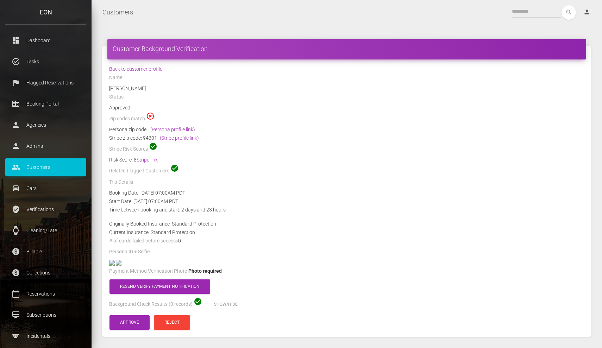 This screenshot has height=348, width=602. What do you see at coordinates (46, 40) in the screenshot?
I see `p: Dashboard` at bounding box center [46, 40].